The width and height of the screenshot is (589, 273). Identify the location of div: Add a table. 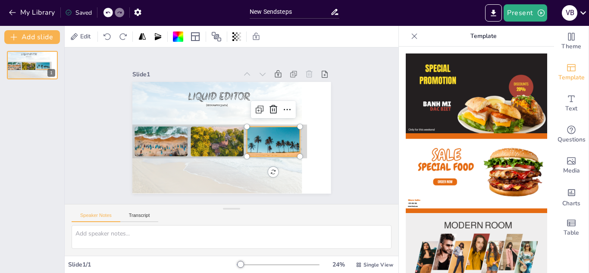
(572, 228).